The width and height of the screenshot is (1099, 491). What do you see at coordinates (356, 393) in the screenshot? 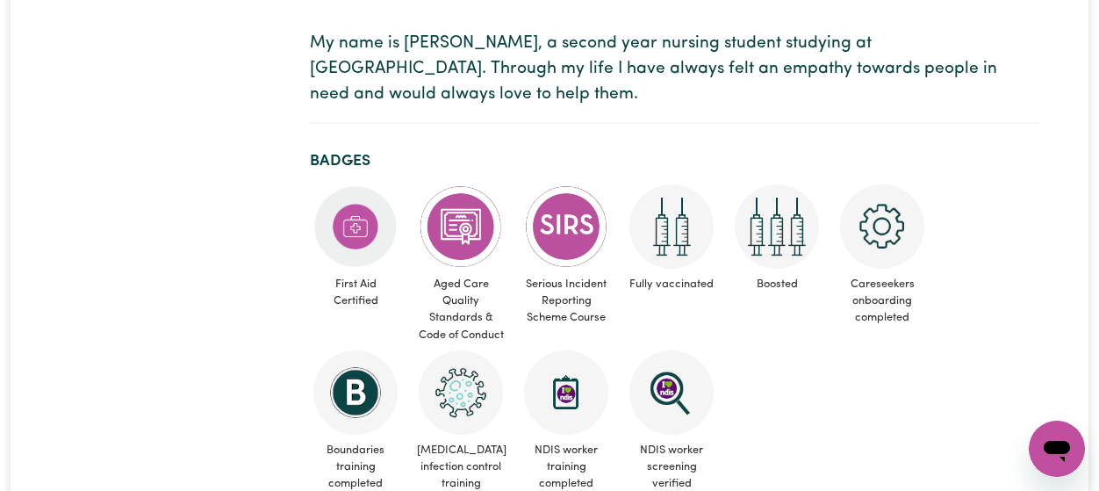
I see `img: CS Academy: Boundaries in care and support work course completed` at bounding box center [356, 393].